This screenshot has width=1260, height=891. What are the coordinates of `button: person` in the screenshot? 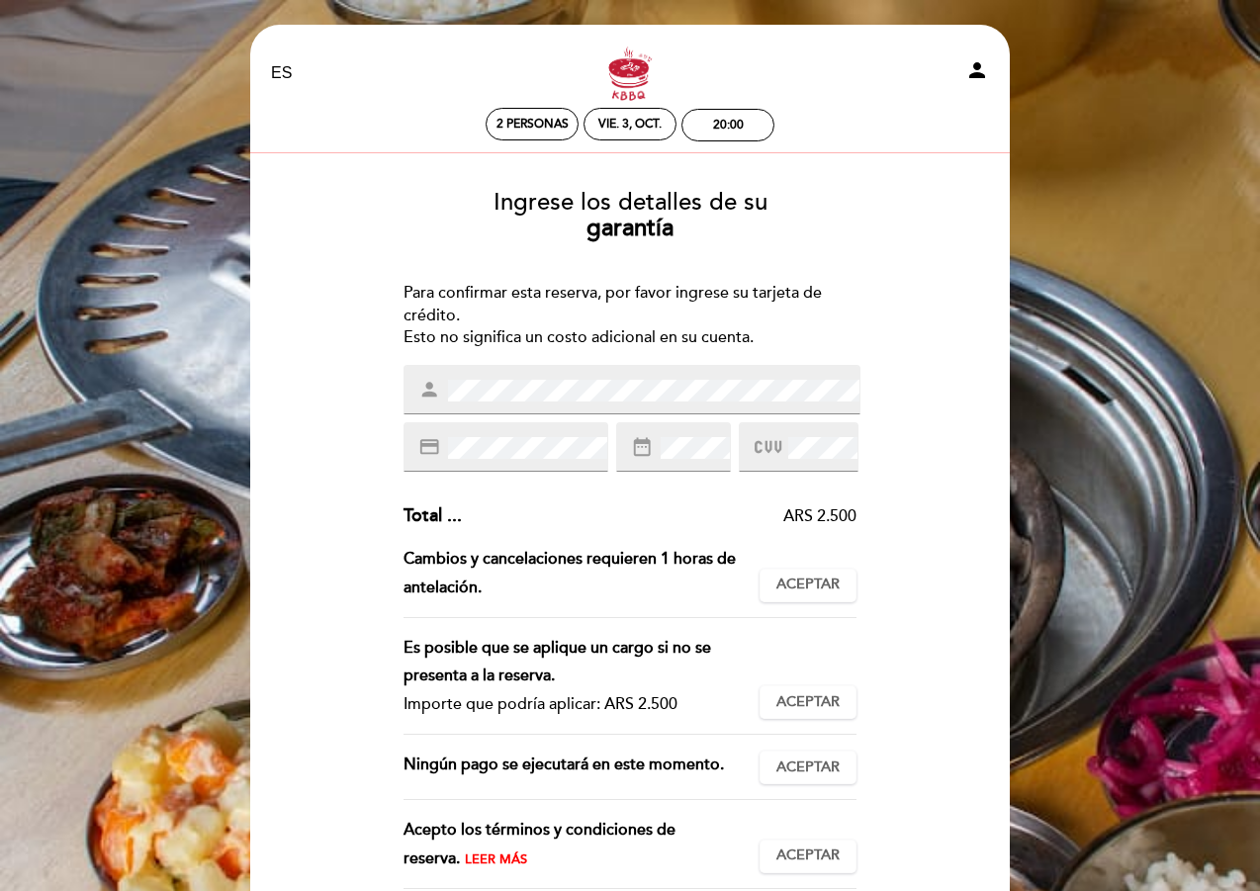 It's located at (977, 73).